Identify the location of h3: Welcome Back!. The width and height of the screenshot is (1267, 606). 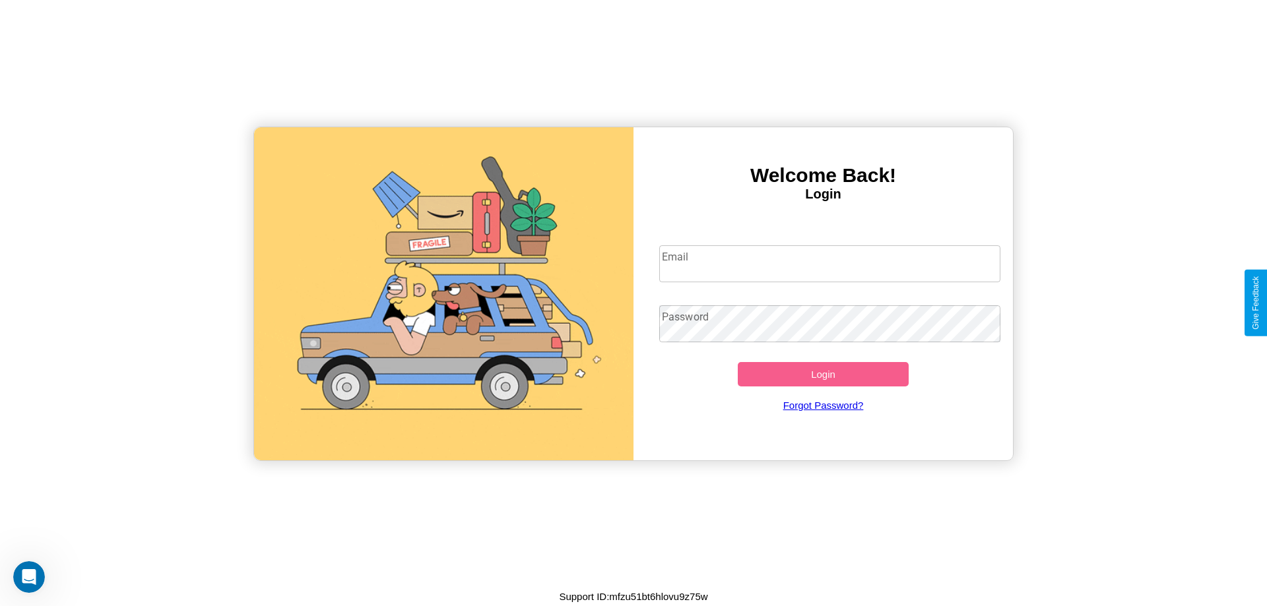
(823, 175).